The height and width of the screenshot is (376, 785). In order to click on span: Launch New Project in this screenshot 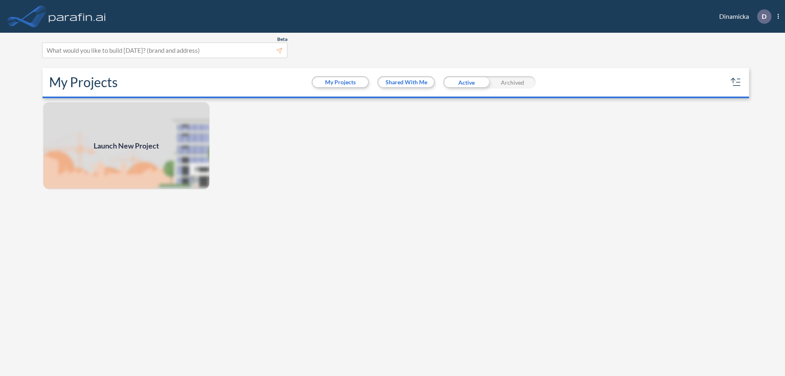, I will do `click(126, 146)`.